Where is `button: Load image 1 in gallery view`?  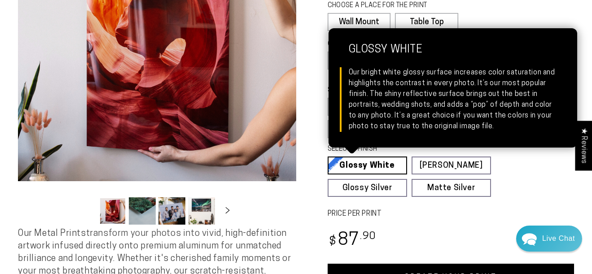
button: Load image 1 in gallery view is located at coordinates (113, 211).